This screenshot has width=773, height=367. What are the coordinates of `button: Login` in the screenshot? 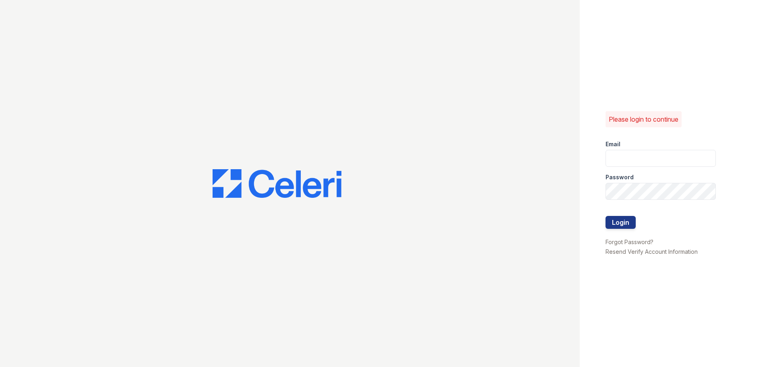 It's located at (620, 222).